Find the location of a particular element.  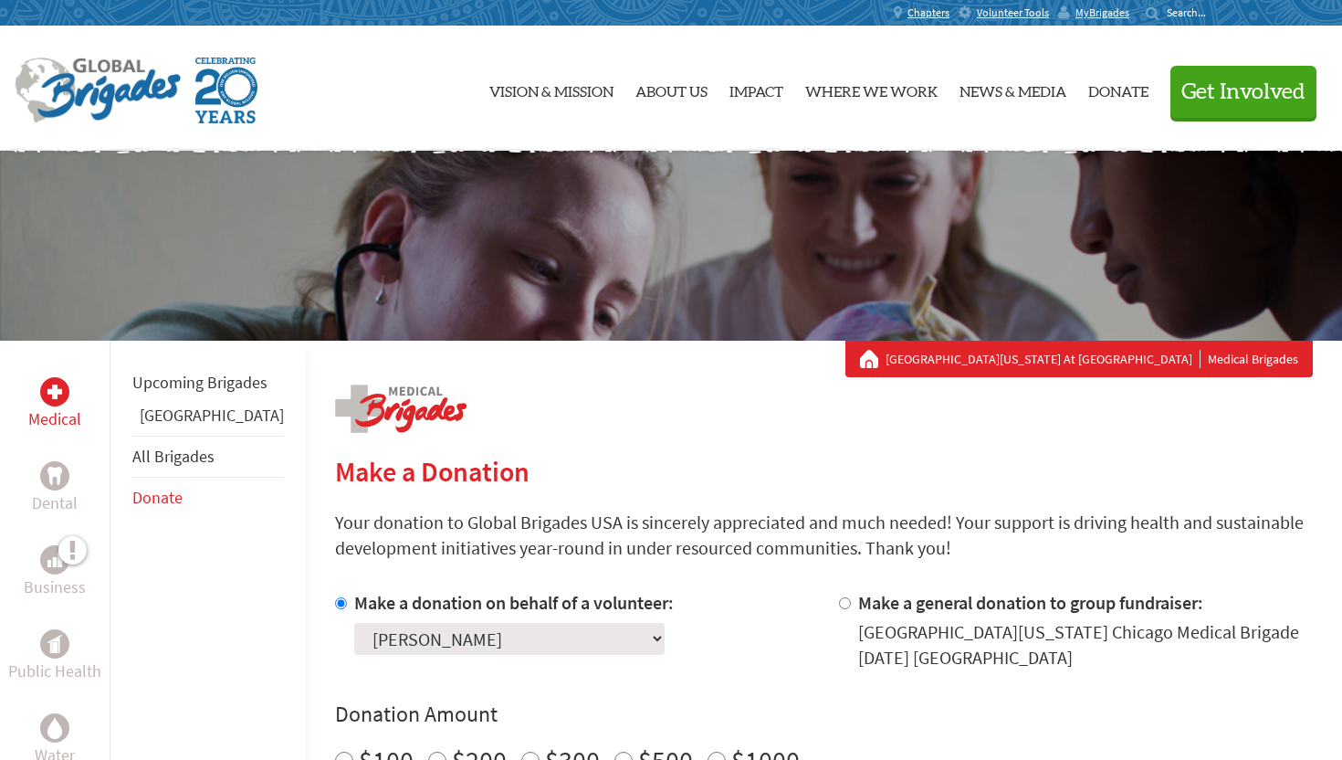

p: Medical is located at coordinates (55, 419).